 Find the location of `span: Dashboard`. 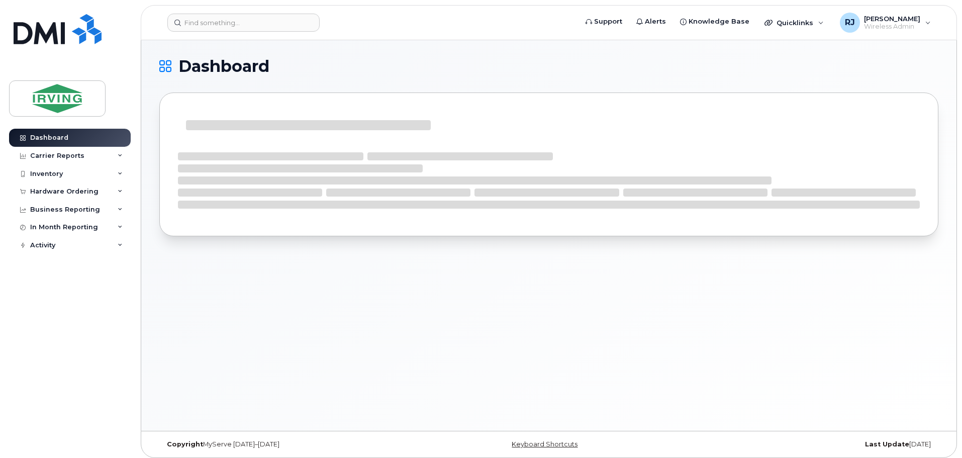

span: Dashboard is located at coordinates (224, 66).